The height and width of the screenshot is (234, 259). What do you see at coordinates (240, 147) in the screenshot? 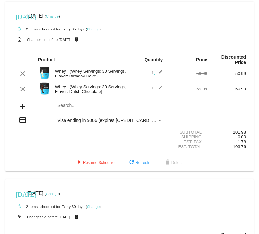
I see `span: 103.76` at bounding box center [240, 147].